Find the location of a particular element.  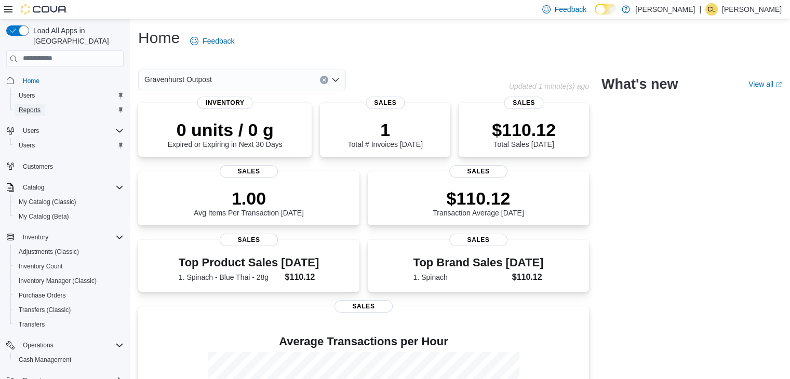

span: Operations is located at coordinates (71, 345).